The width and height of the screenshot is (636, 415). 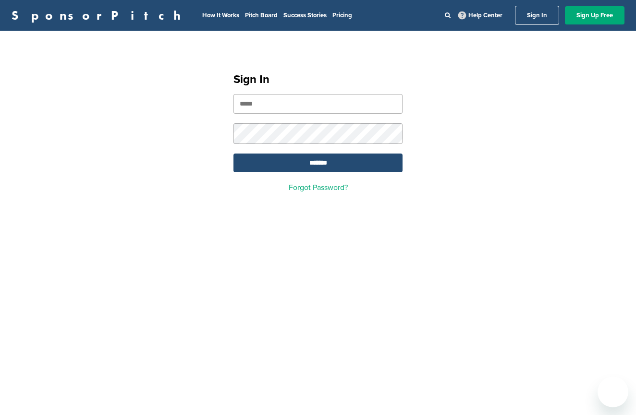 I want to click on a: How It Works, so click(x=220, y=15).